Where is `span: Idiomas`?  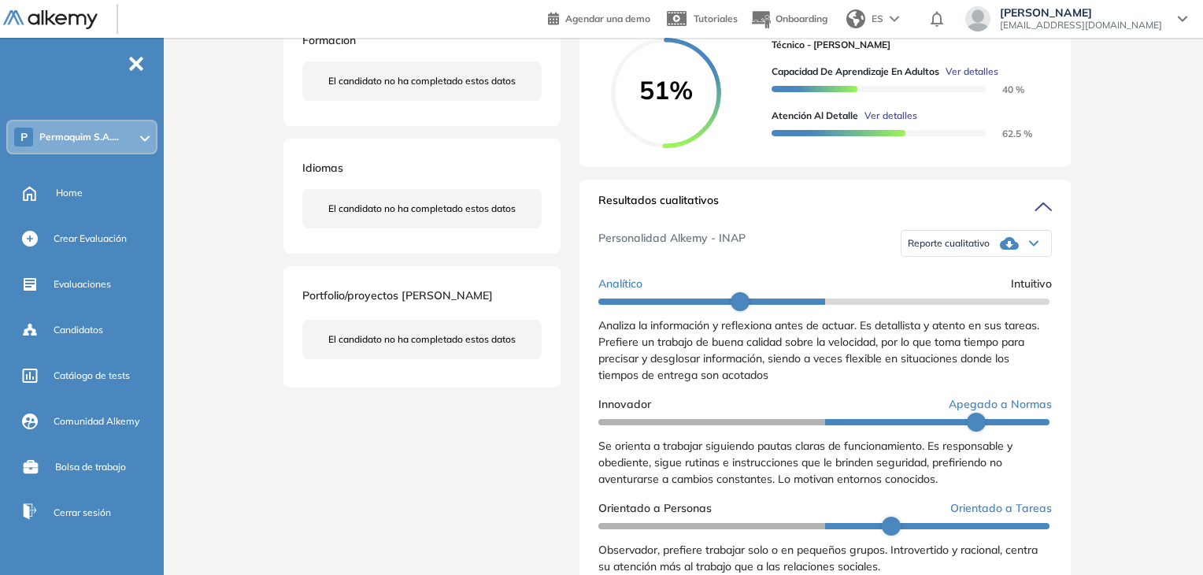 span: Idiomas is located at coordinates (323, 168).